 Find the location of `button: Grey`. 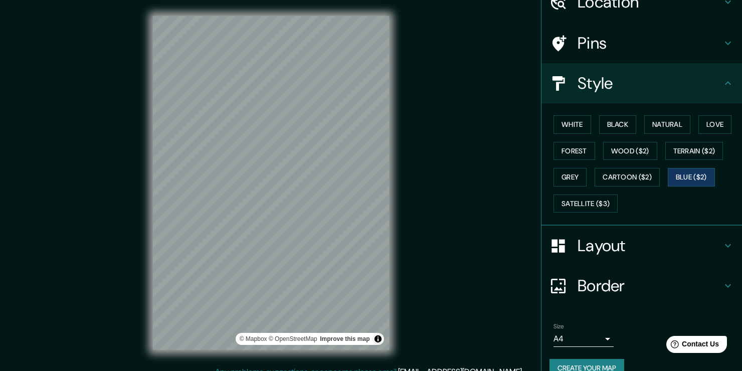

button: Grey is located at coordinates (570, 177).